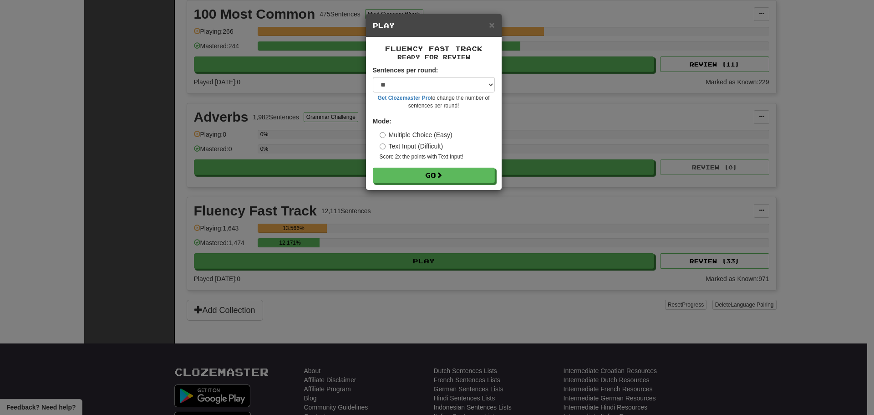  I want to click on small: Score 2x the points with Text Input !, so click(437, 157).